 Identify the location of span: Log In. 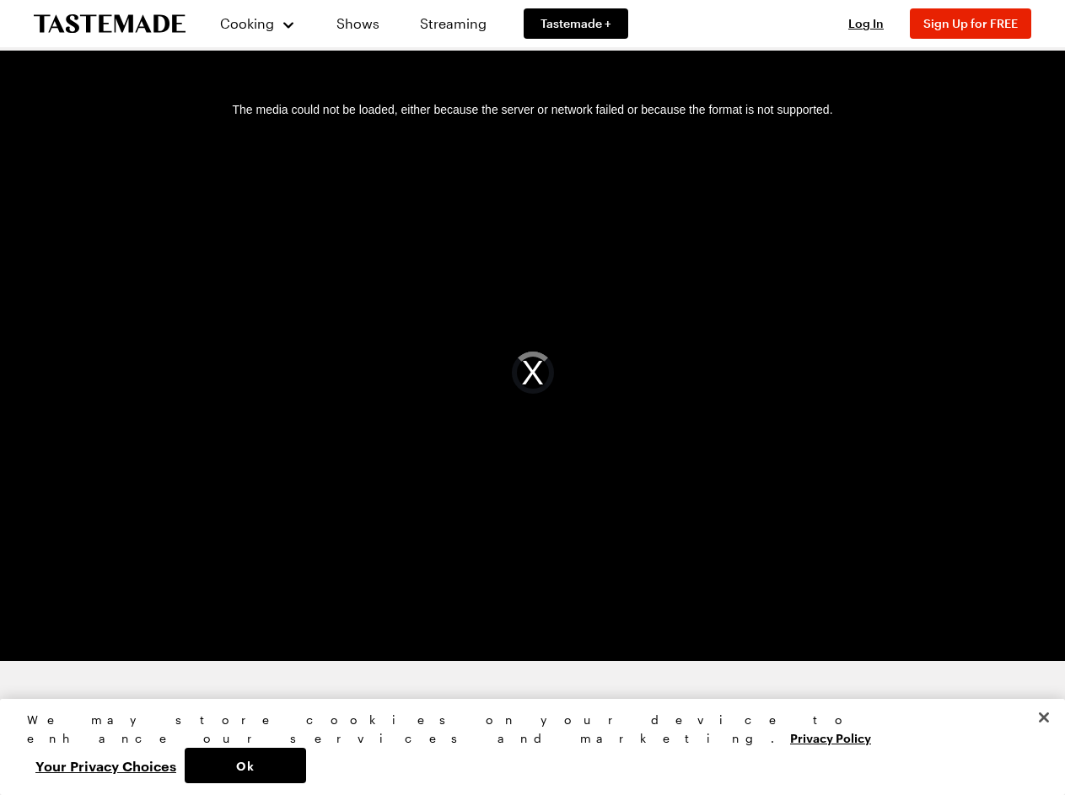
(866, 23).